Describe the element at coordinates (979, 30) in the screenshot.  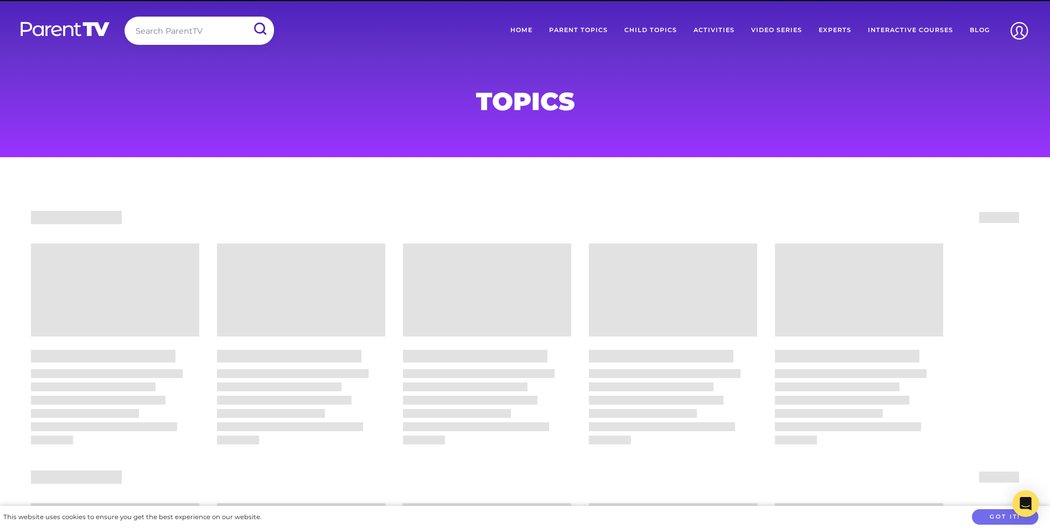
I see `a: Blog` at that location.